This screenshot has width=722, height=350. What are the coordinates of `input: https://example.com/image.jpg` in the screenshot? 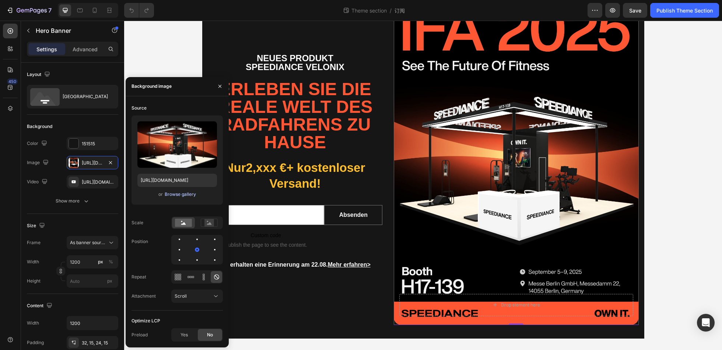 It's located at (177, 180).